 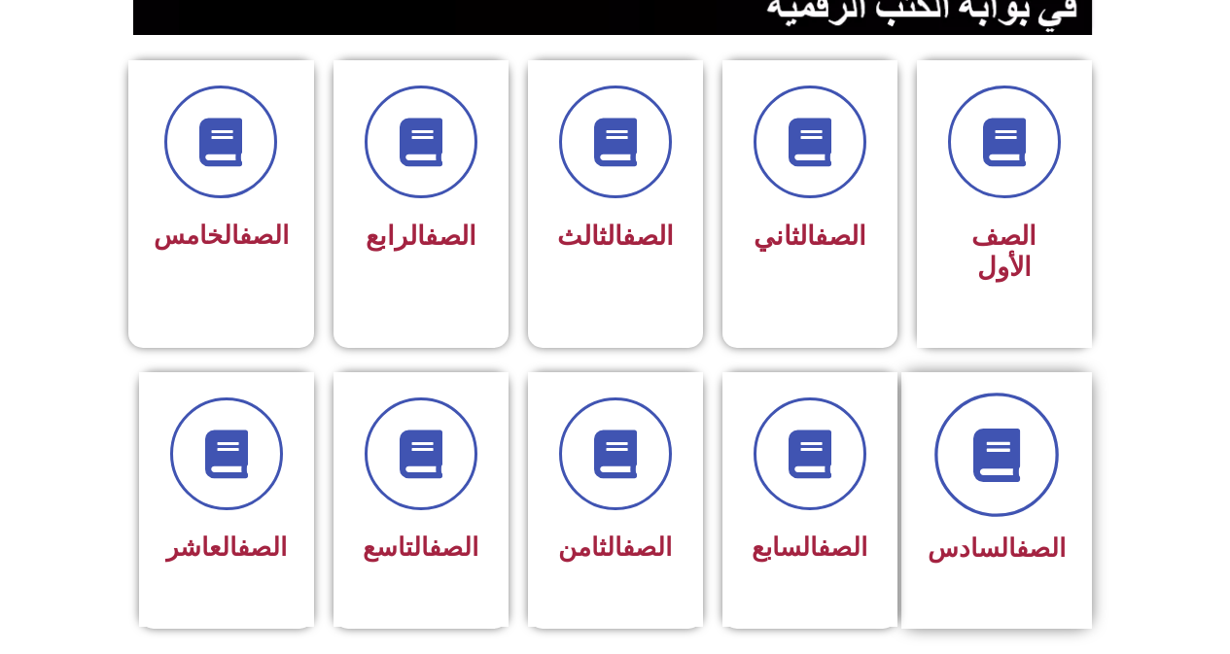 What do you see at coordinates (810, 236) in the screenshot?
I see `span: الثاني` at bounding box center [810, 236].